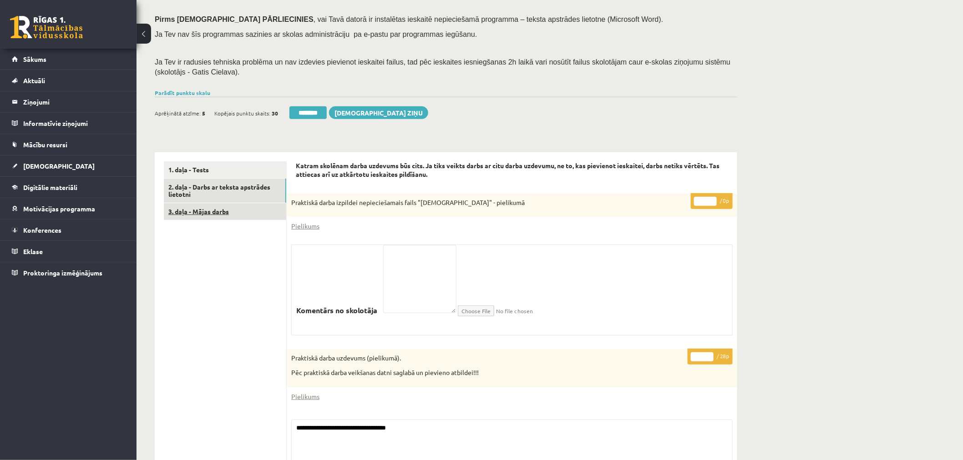 This screenshot has height=460, width=963. What do you see at coordinates (442, 67) in the screenshot?
I see `span: Ja Tev ir radusies tehniska problēma un nav izdevies pievienot ieskaitei failus, tad pēc ieskaite...` at bounding box center [442, 67].